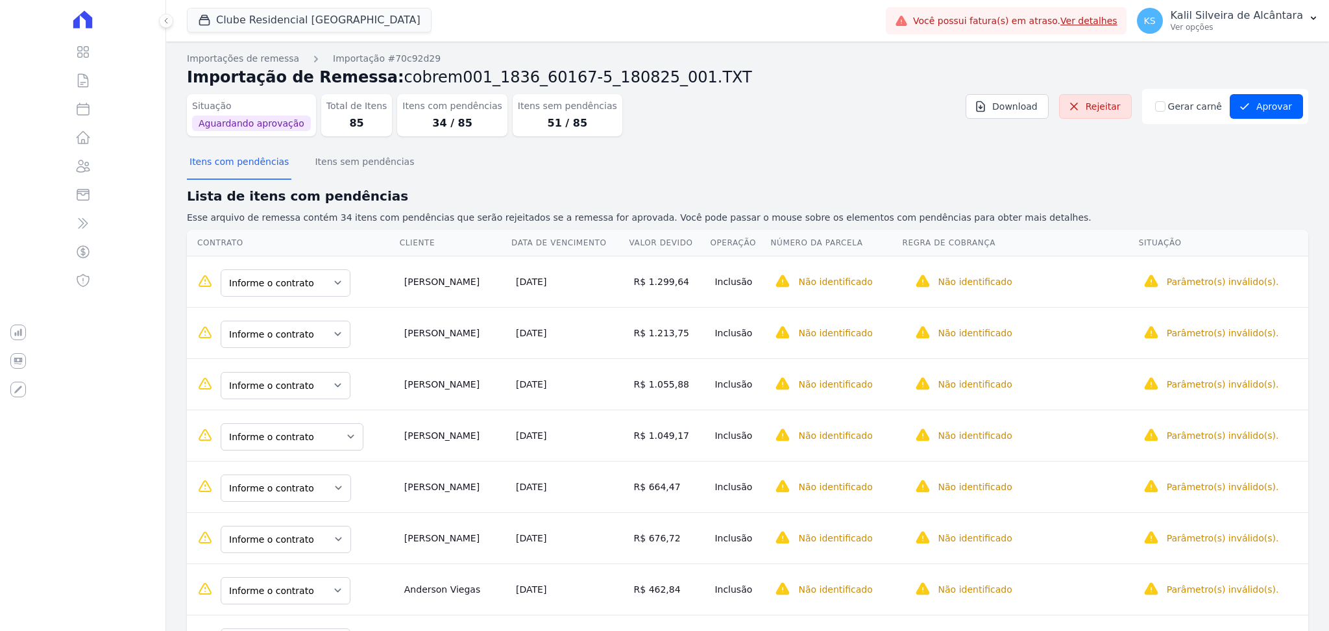  Describe the element at coordinates (669, 486) in the screenshot. I see `td: R$ 664,47` at that location.